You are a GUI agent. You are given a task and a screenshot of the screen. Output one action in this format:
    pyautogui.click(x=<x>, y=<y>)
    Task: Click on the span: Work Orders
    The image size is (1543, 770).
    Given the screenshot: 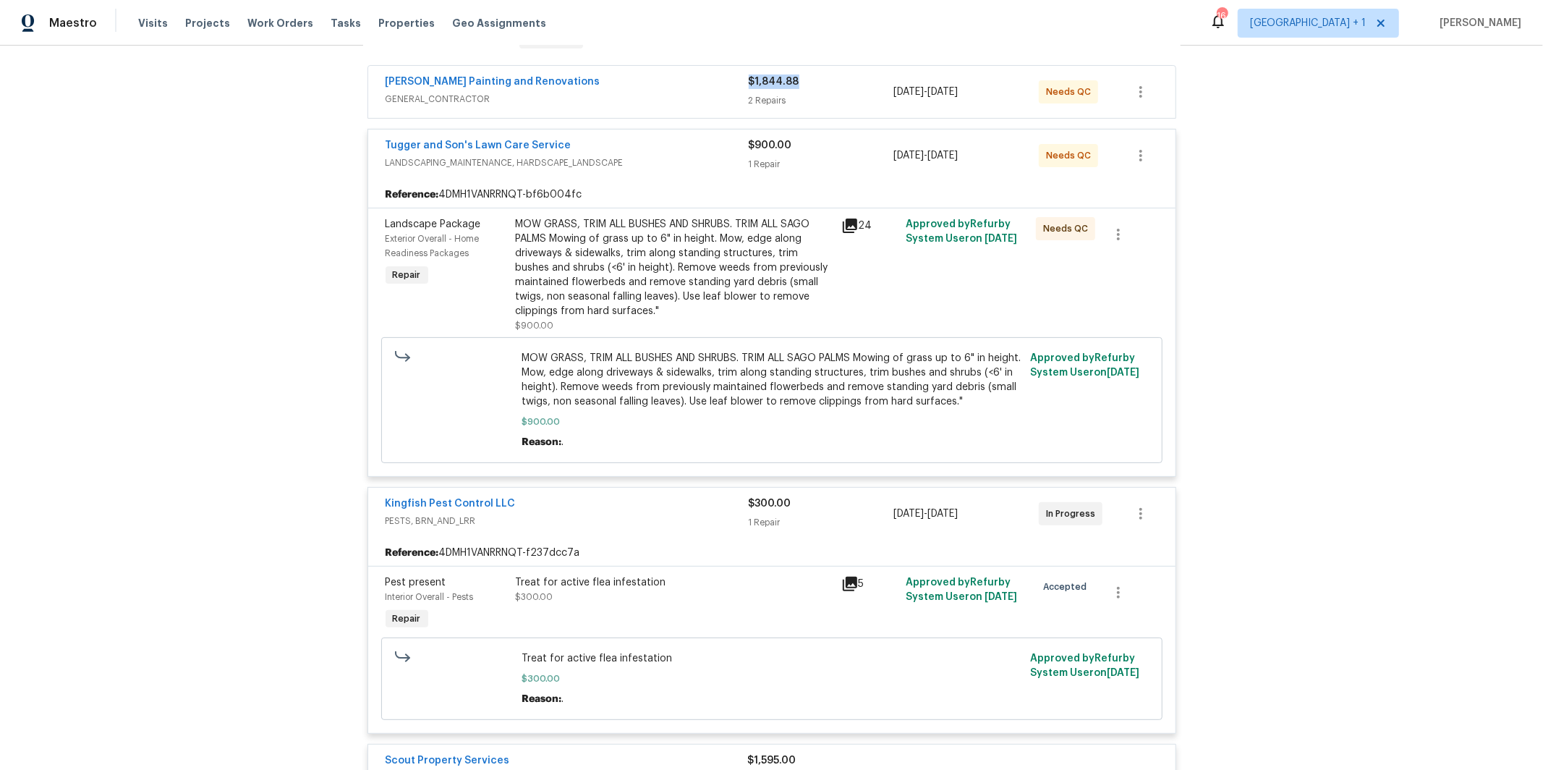 What is the action you would take?
    pyautogui.click(x=280, y=23)
    